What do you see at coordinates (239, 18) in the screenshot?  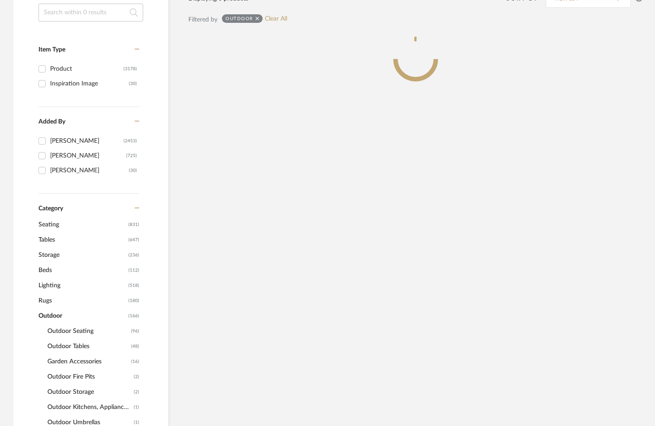 I see `div: Outdoor` at bounding box center [239, 18].